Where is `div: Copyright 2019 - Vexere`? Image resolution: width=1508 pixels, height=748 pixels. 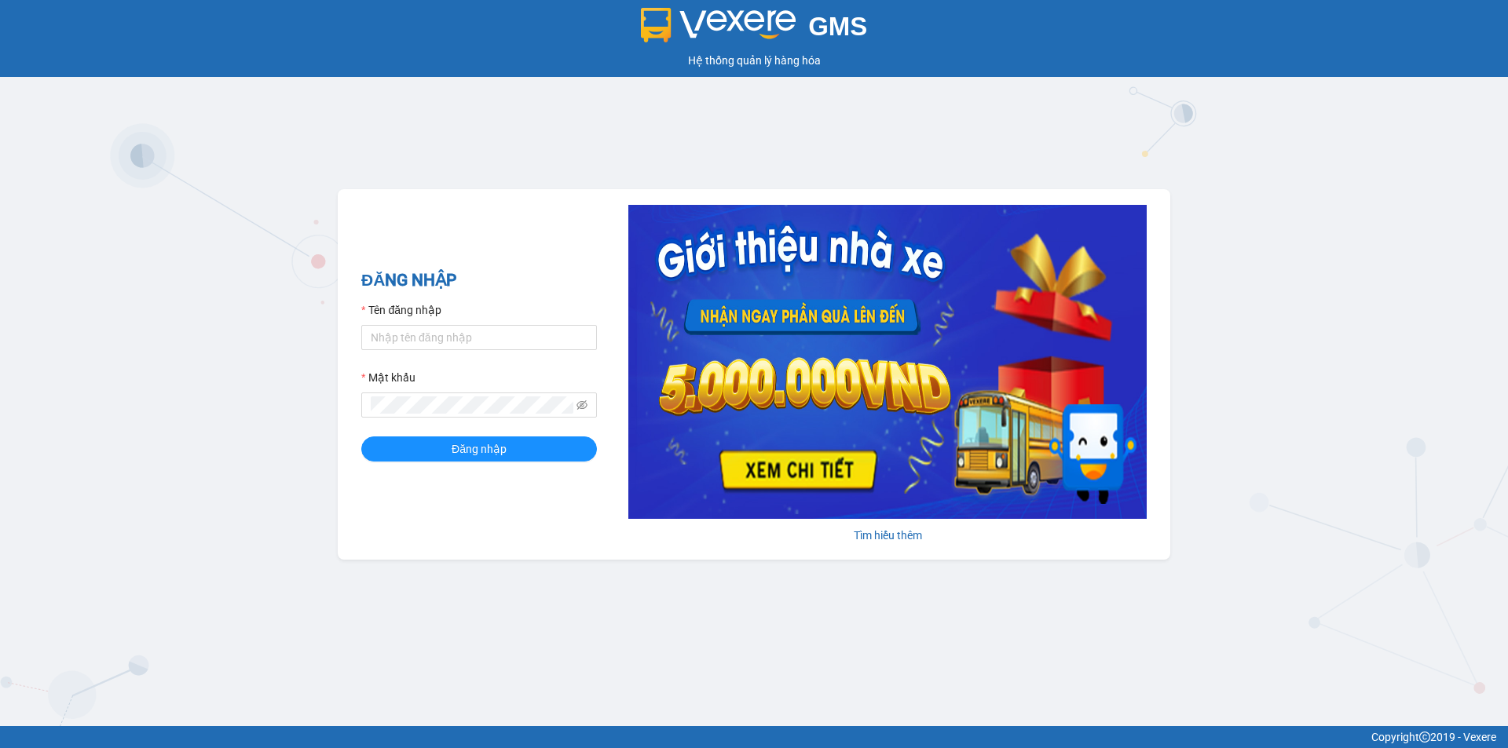 div: Copyright 2019 - Vexere is located at coordinates (754, 737).